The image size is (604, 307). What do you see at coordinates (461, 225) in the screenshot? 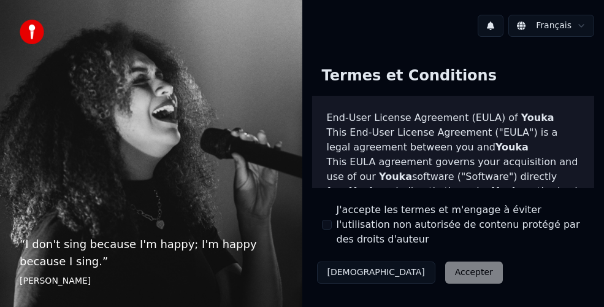
I see `label: J'accepte les termes et m'engage à éviter l'utilisation non autorisée de contenu protégé par des ...` at bounding box center [461, 225].